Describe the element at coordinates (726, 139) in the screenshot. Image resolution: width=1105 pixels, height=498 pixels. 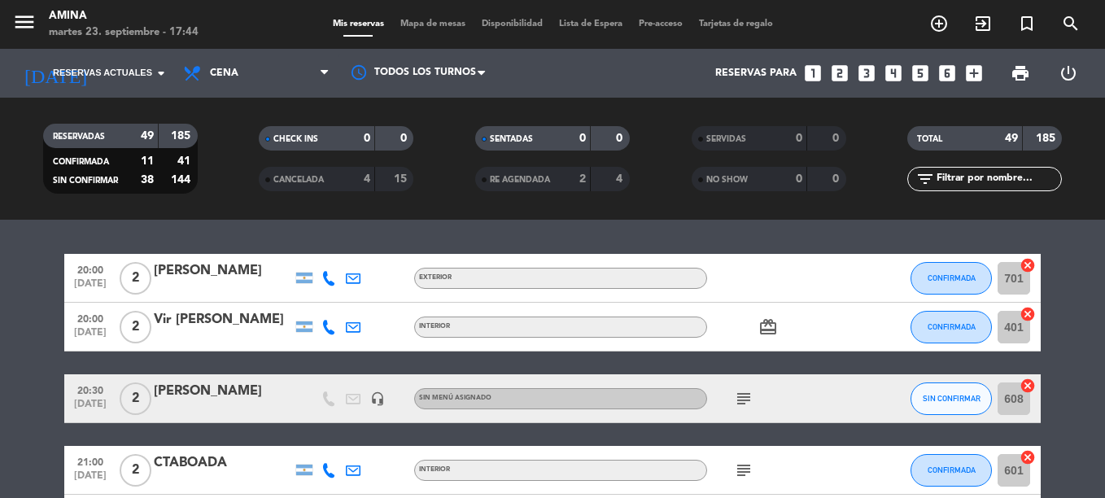
I see `span: SERVIDAS` at that location.